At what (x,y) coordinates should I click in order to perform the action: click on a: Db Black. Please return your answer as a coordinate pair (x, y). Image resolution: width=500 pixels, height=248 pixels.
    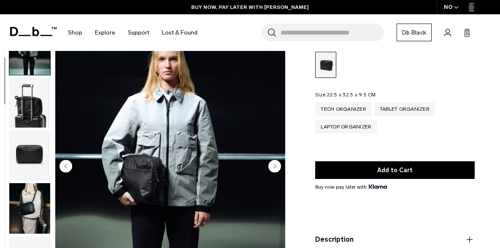
    Looking at the image, I should click on (414, 32).